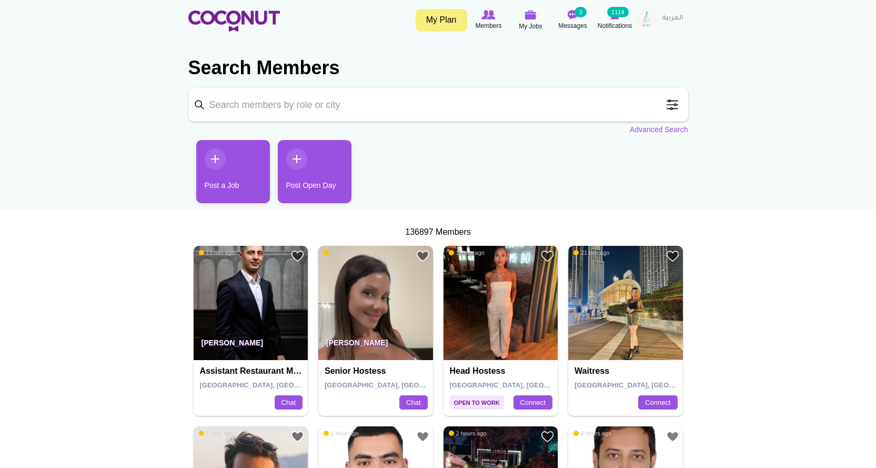 This screenshot has height=468, width=876. What do you see at coordinates (627, 371) in the screenshot?
I see `h4: Waitress` at bounding box center [627, 371].